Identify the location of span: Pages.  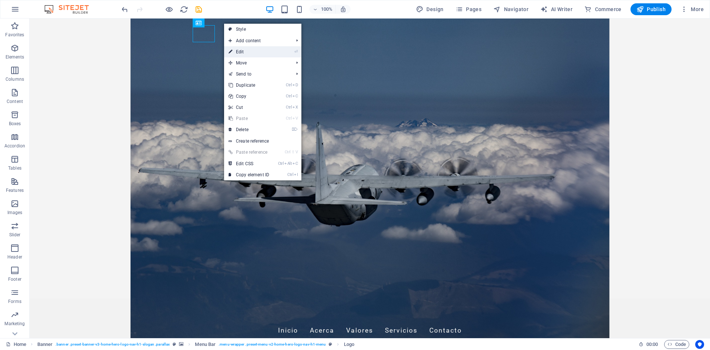
(469, 9).